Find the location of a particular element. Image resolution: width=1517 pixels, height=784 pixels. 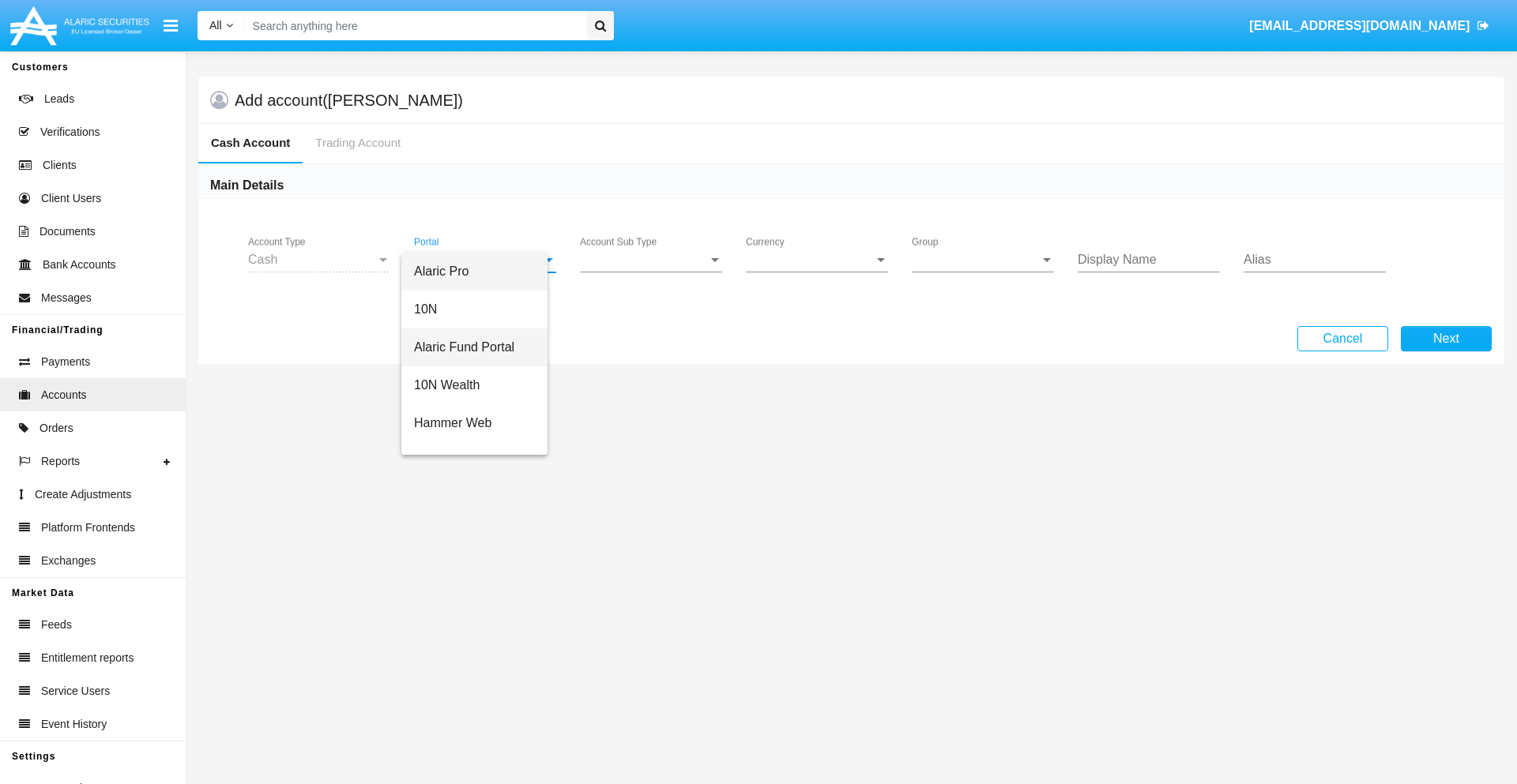

span: Alaric MyPortal Trade is located at coordinates (474, 461).